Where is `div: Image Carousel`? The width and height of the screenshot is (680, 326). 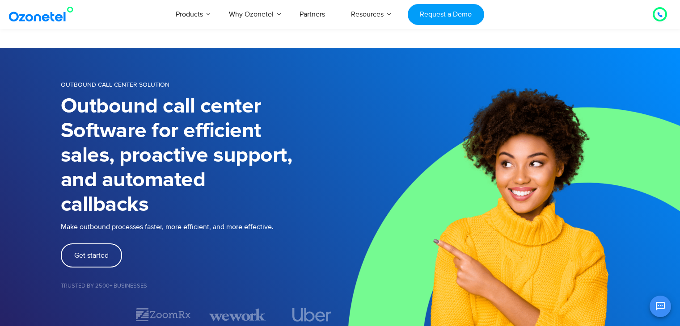
div: Image Carousel is located at coordinates (200, 315).